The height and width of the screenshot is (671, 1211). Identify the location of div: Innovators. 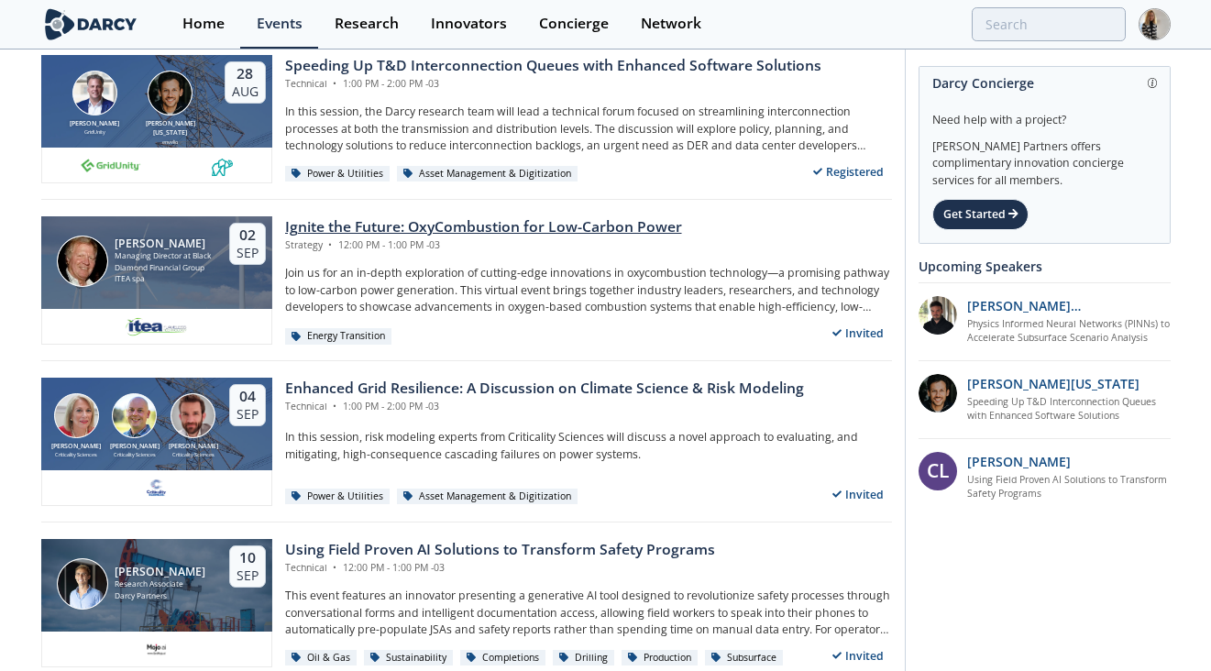
(468, 24).